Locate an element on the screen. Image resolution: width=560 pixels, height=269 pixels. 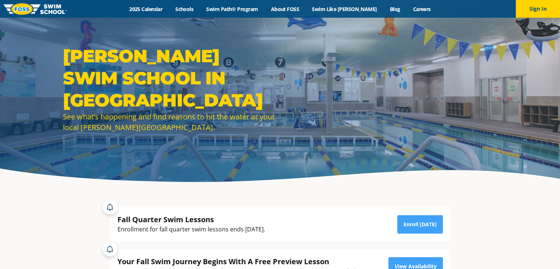
a: Careers is located at coordinates (422, 9).